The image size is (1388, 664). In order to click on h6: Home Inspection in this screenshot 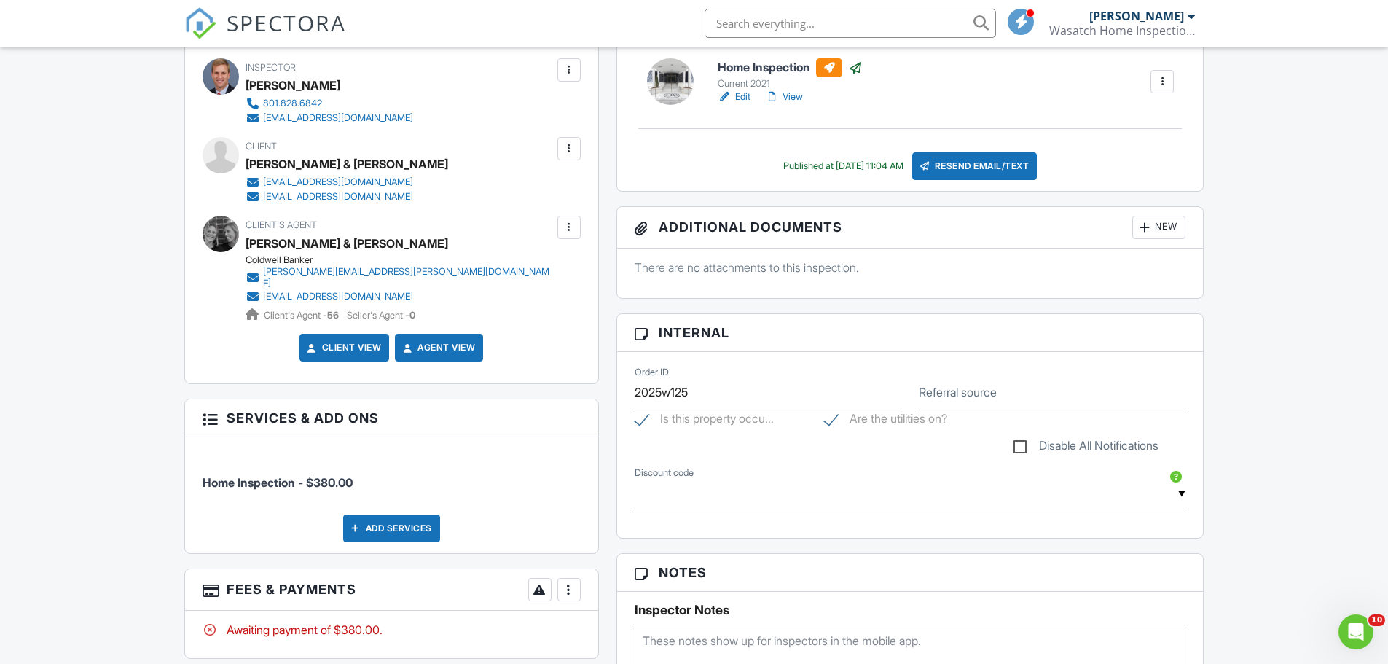, I will do `click(790, 68)`.